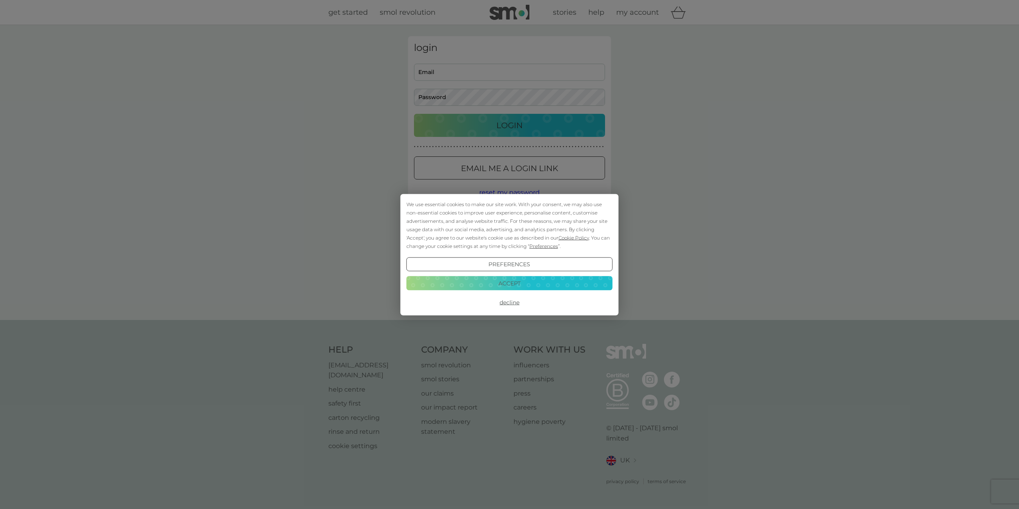 This screenshot has height=509, width=1019. What do you see at coordinates (544, 246) in the screenshot?
I see `span: Preferences` at bounding box center [544, 246].